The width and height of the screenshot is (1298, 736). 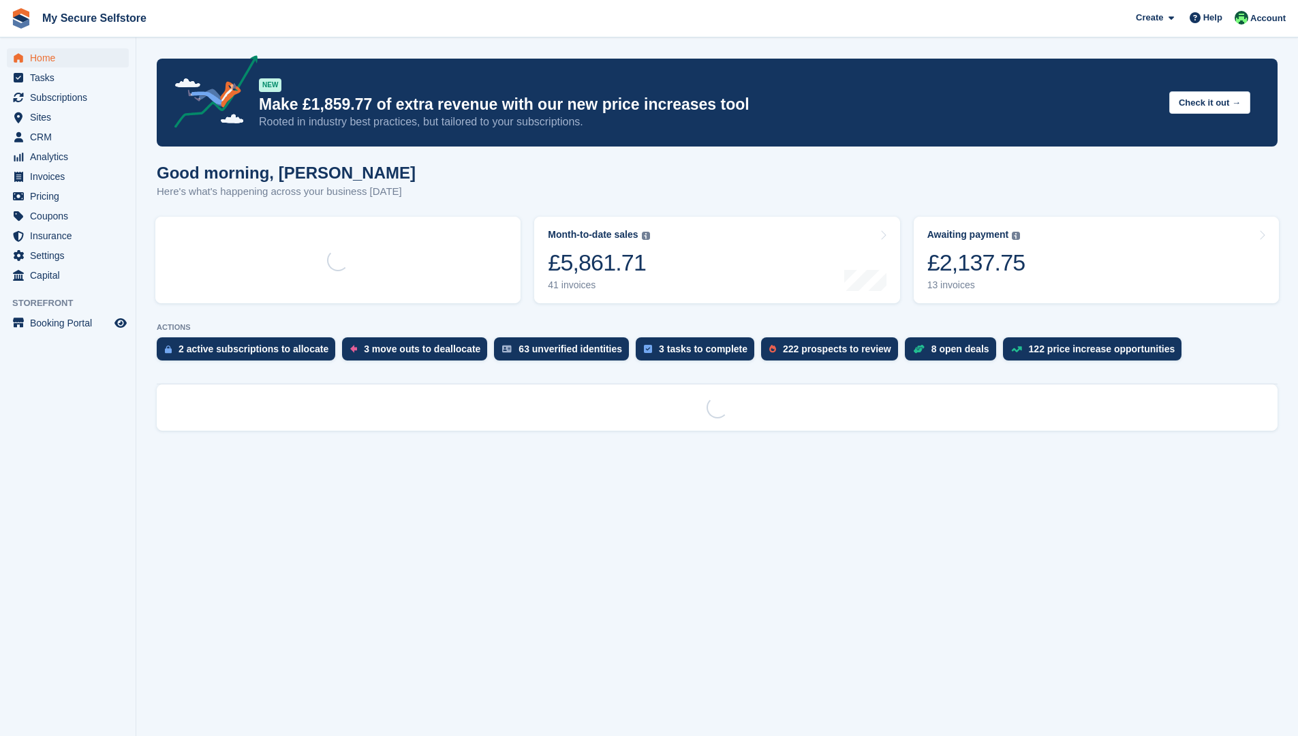 What do you see at coordinates (717, 327) in the screenshot?
I see `p: ACTIONS` at bounding box center [717, 327].